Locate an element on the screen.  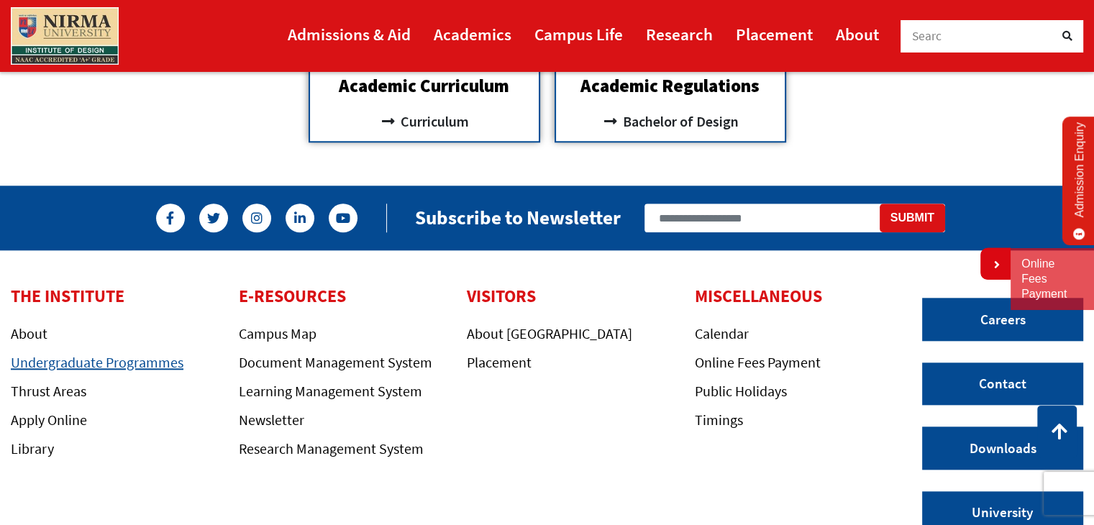
a: Calendar is located at coordinates (722, 333).